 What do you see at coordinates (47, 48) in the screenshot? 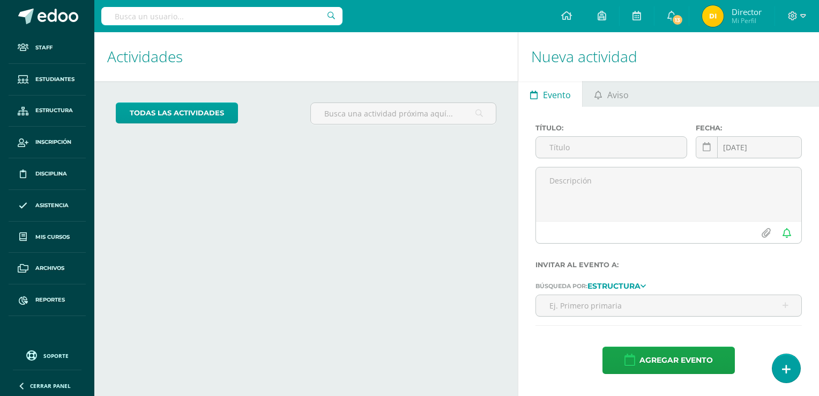
I see `a: Staff` at bounding box center [47, 48].